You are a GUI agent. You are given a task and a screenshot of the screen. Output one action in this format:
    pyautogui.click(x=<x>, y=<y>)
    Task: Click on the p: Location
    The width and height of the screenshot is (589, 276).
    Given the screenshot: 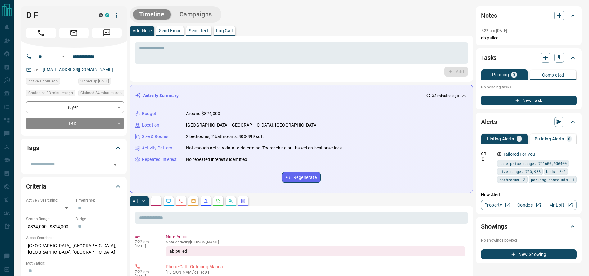 What is the action you would take?
    pyautogui.click(x=151, y=125)
    